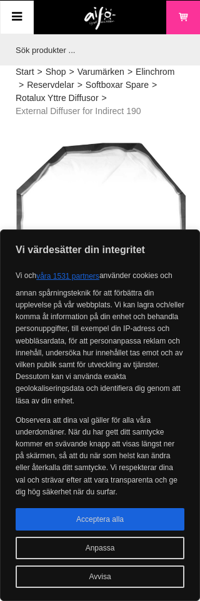  I want to click on button: Avvisa, so click(100, 577).